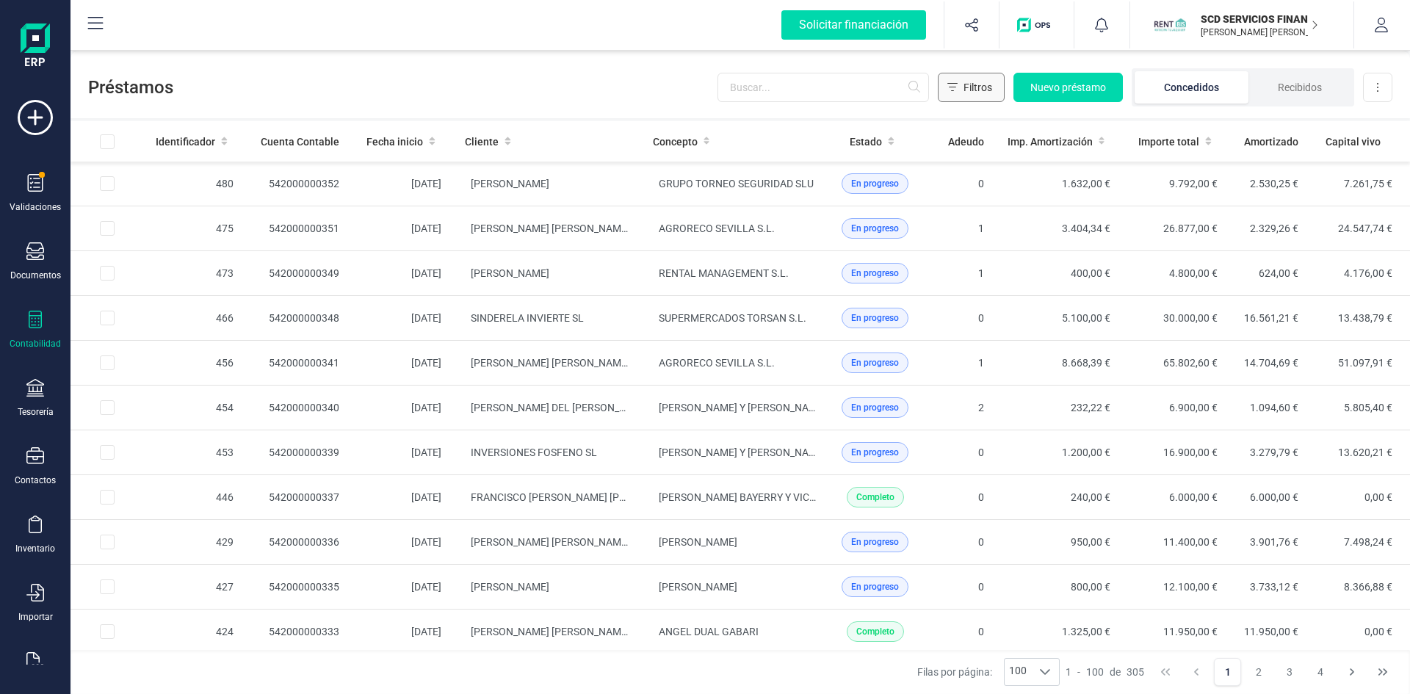 The width and height of the screenshot is (1410, 694). What do you see at coordinates (107, 408) in the screenshot?
I see `div: Row Selected 6599c967-764c-4549-b952-354944343c58` at bounding box center [107, 408].